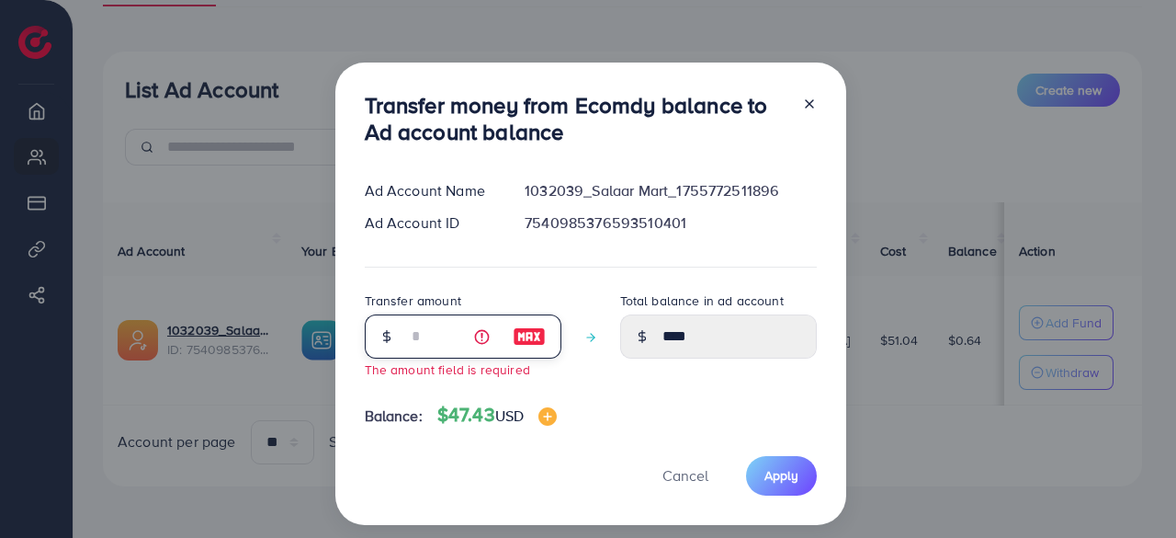  Describe the element at coordinates (670, 222) in the screenshot. I see `div: 7540985376593510401` at that location.